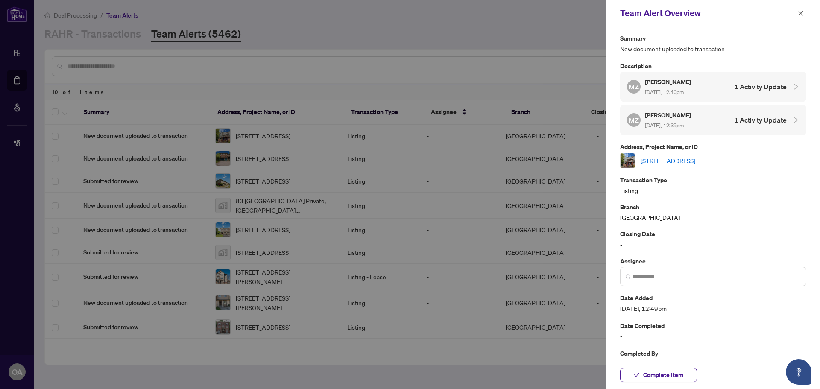 The image size is (820, 389). I want to click on img: search_icon, so click(628, 277).